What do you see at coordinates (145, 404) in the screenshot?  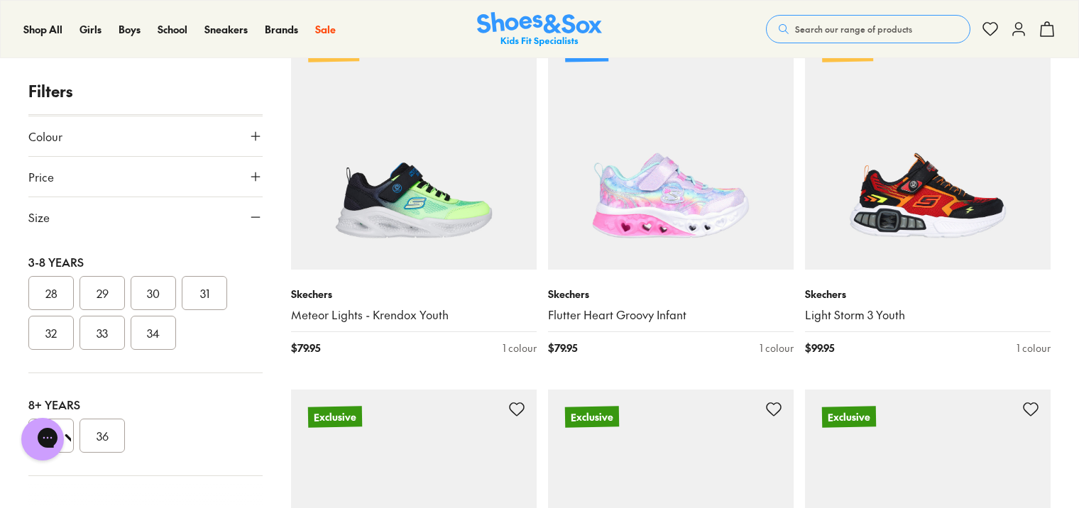 I see `div: 8+ Years` at bounding box center [145, 404].